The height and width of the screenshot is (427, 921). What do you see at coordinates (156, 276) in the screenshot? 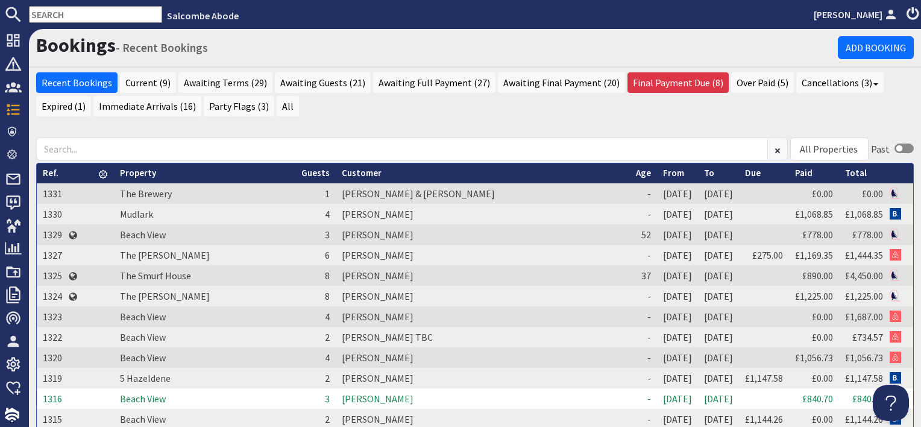
I see `a: The Smurf House` at bounding box center [156, 276].